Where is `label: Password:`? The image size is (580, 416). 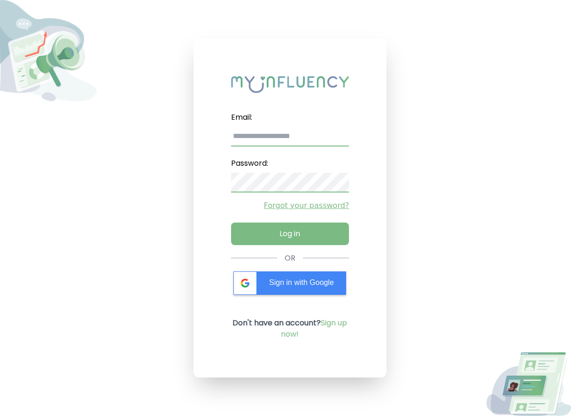
label: Password: is located at coordinates (290, 163).